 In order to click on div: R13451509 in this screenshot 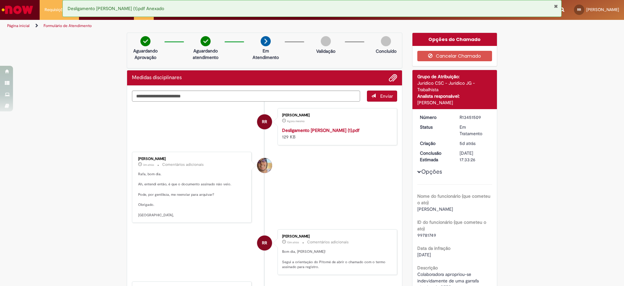, I will do `click(475, 117)`.